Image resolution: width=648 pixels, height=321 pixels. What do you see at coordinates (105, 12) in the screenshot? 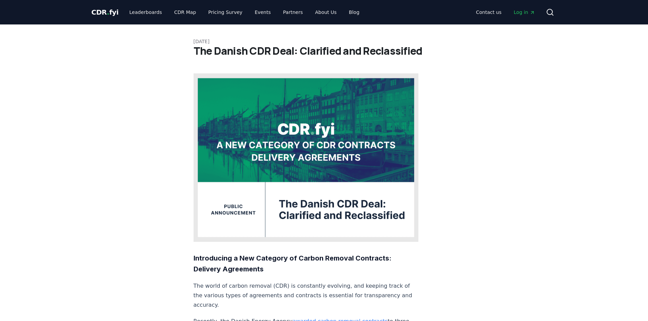
I see `a: CDR.fyi` at bounding box center [105, 12].